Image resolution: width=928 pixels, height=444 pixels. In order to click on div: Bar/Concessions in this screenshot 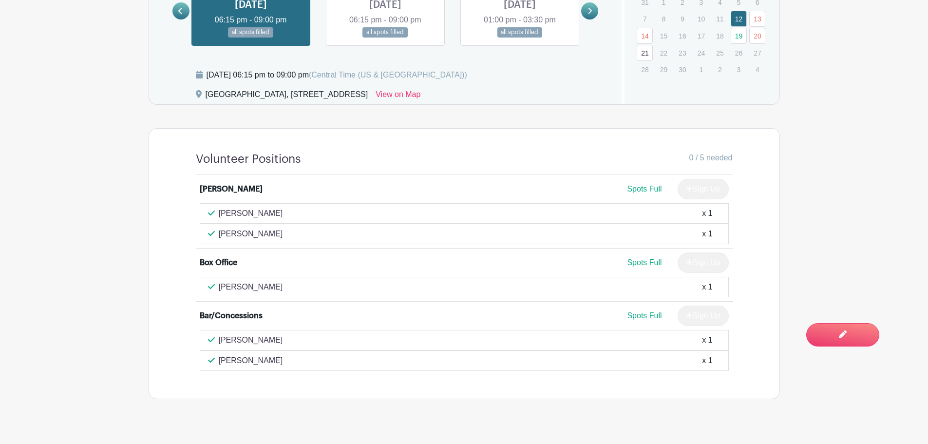, I will do `click(231, 316)`.